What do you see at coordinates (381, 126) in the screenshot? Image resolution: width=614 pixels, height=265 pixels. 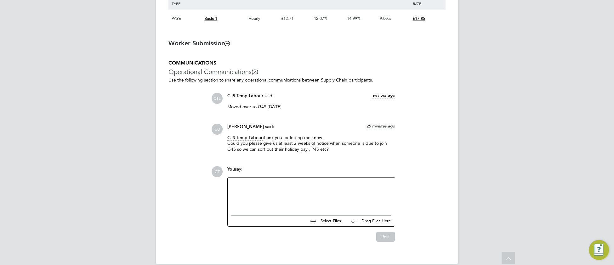 I see `span: 25 minutes ago` at bounding box center [381, 126].